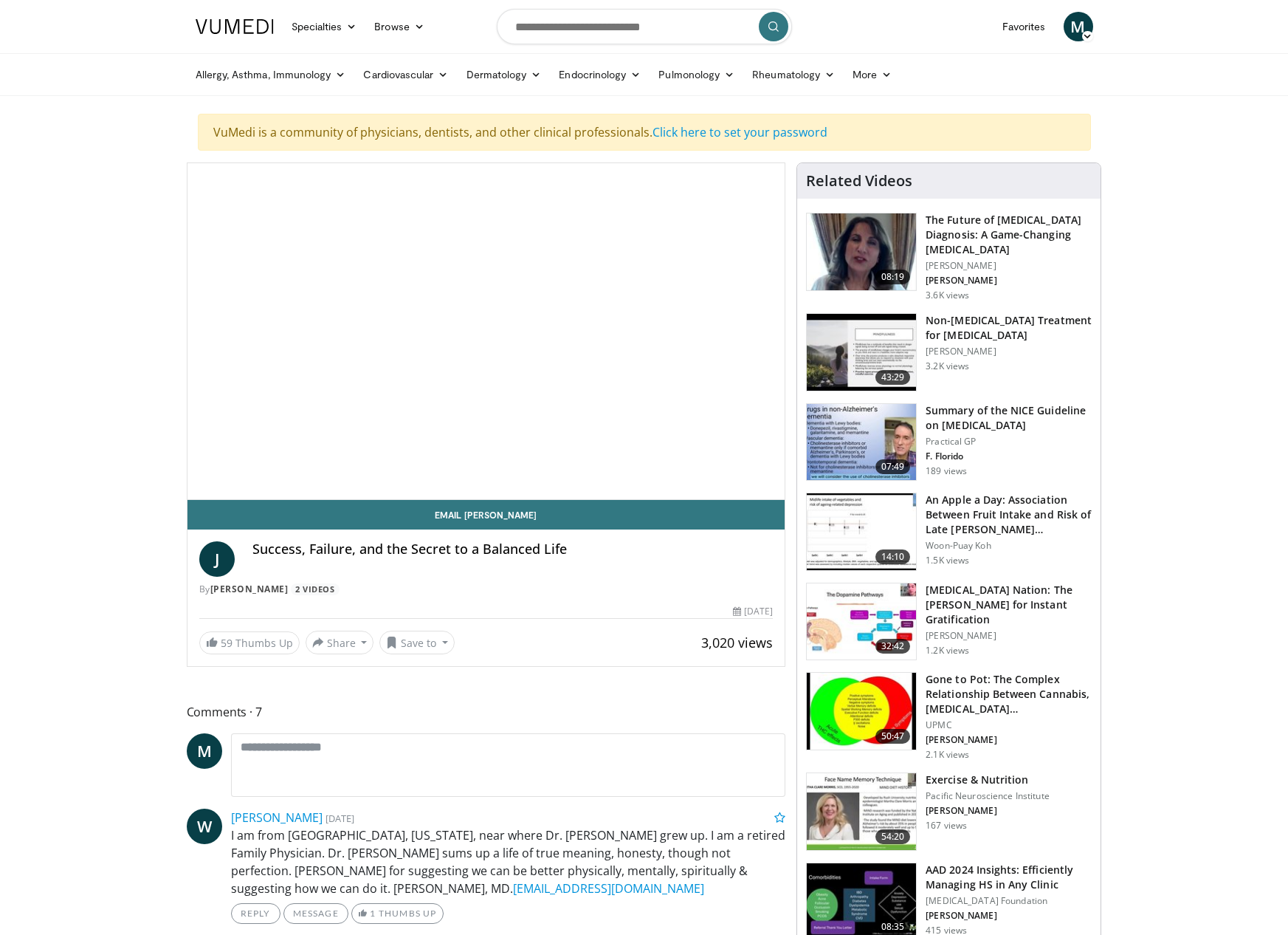 The width and height of the screenshot is (1288, 935). I want to click on span: 54:20, so click(894, 836).